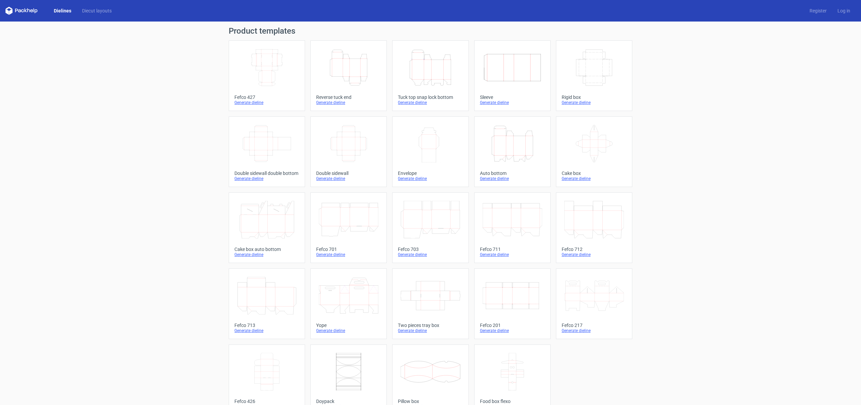 The width and height of the screenshot is (861, 405). I want to click on a: YopeGenerate dieline, so click(349, 304).